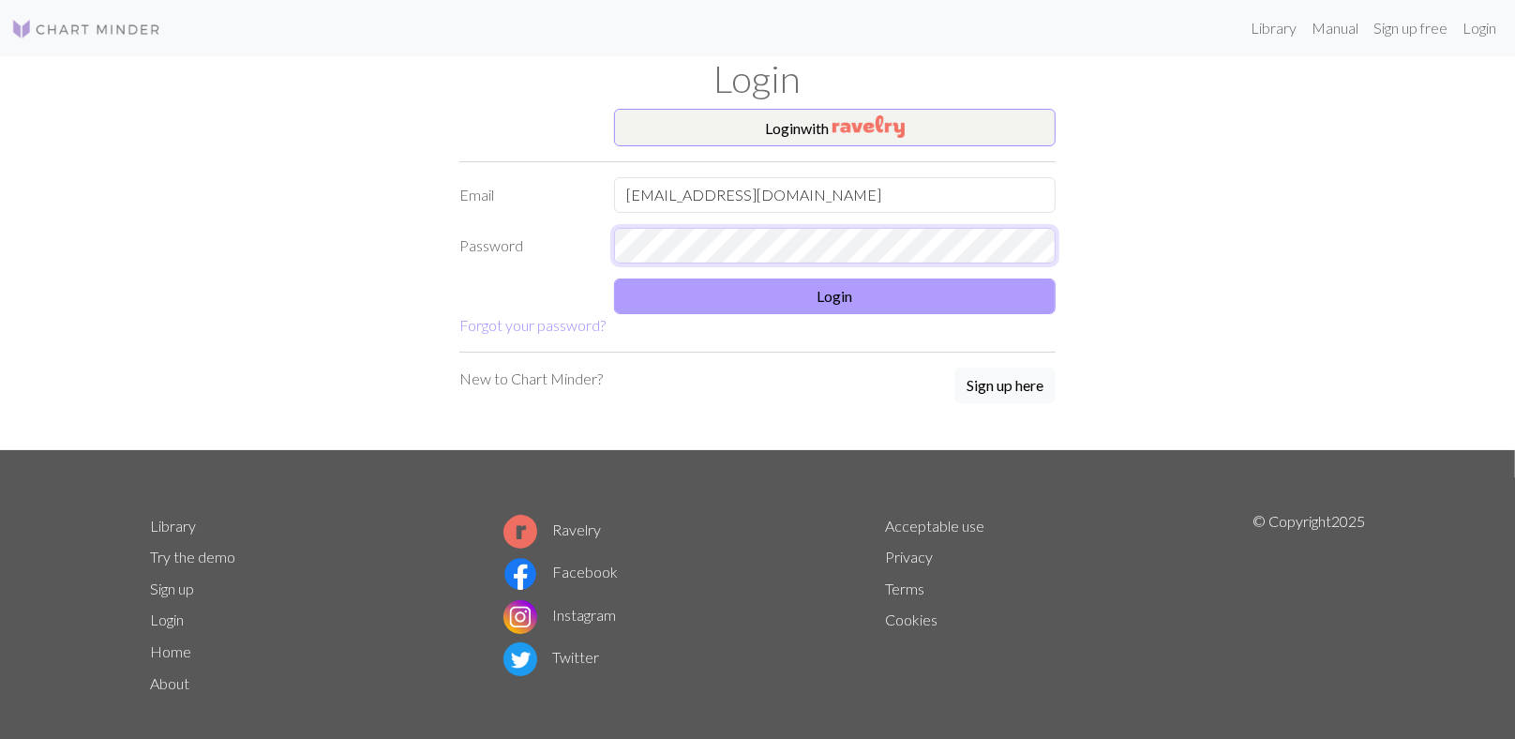  Describe the element at coordinates (520, 532) in the screenshot. I see `img: Ravelry logo` at that location.